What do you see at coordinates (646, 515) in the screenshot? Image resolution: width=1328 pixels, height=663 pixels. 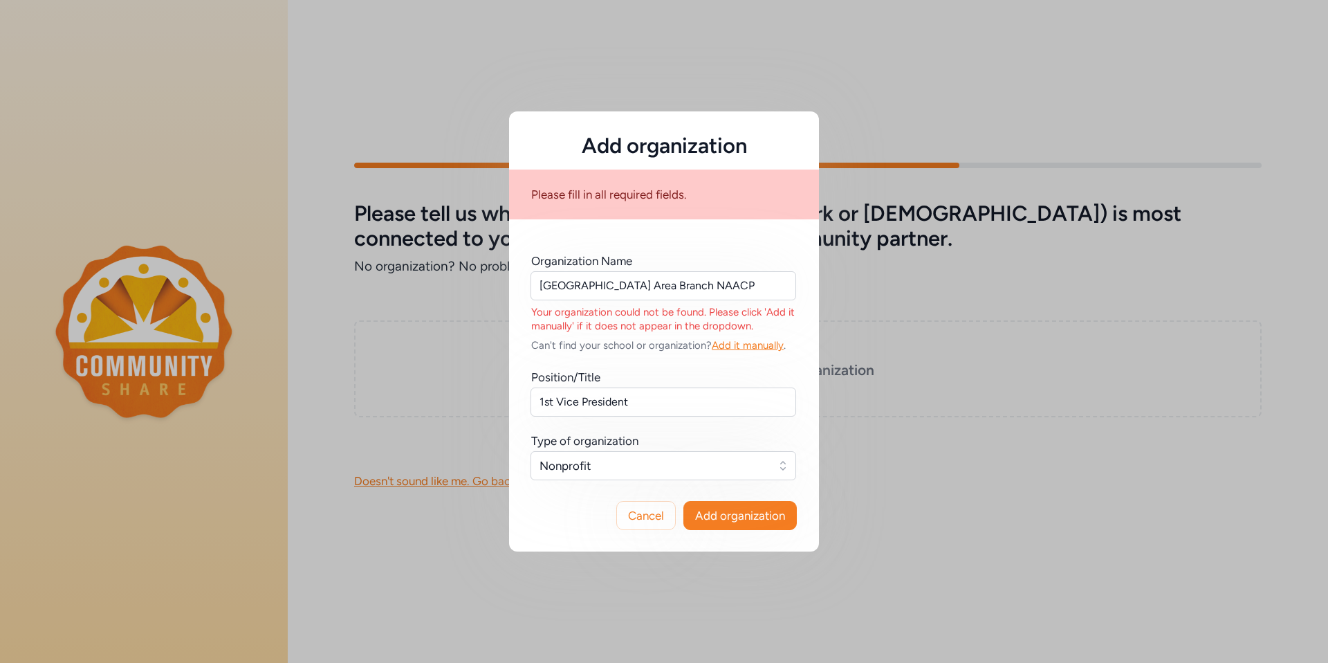 I see `span: Cancel` at bounding box center [646, 515].